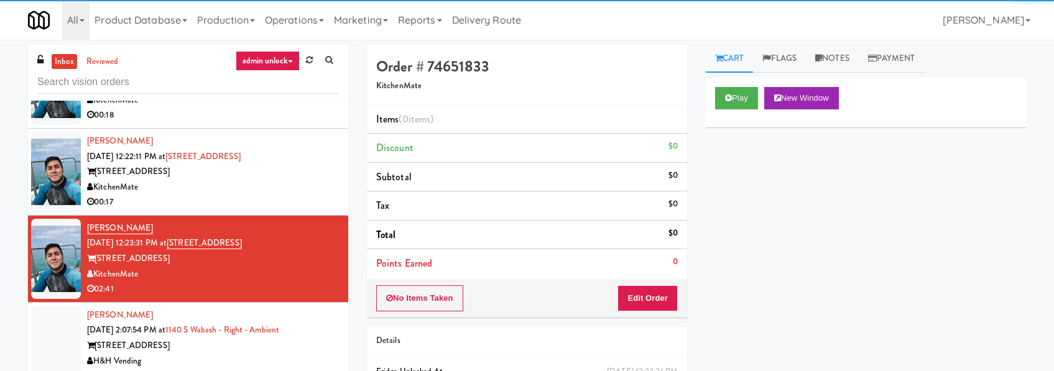 This screenshot has width=1054, height=371. Describe the element at coordinates (394, 177) in the screenshot. I see `span: Subtotal` at that location.